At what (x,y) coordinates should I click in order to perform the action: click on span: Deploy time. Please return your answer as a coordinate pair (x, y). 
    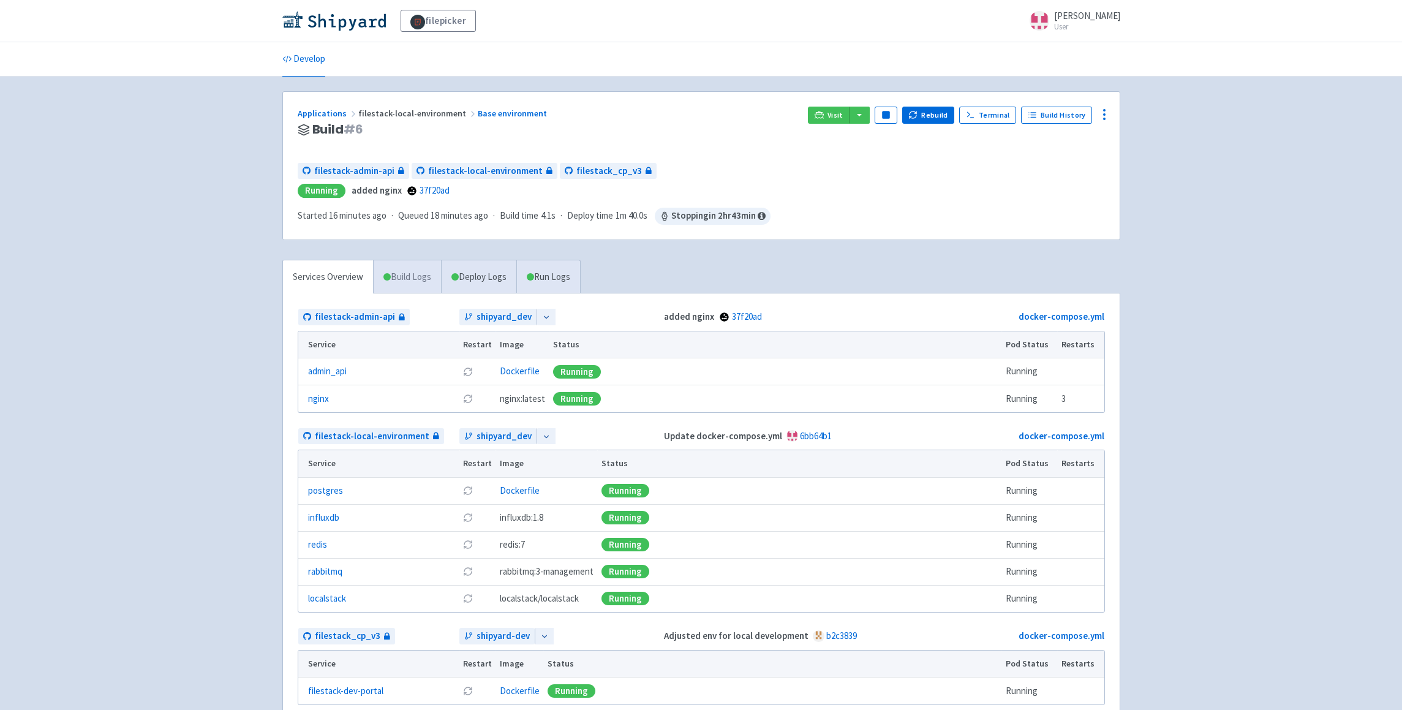
    Looking at the image, I should click on (590, 216).